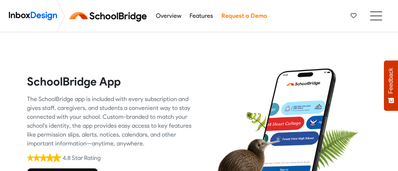 The height and width of the screenshot is (171, 398). Describe the element at coordinates (391, 81) in the screenshot. I see `span: Feedback` at that location.